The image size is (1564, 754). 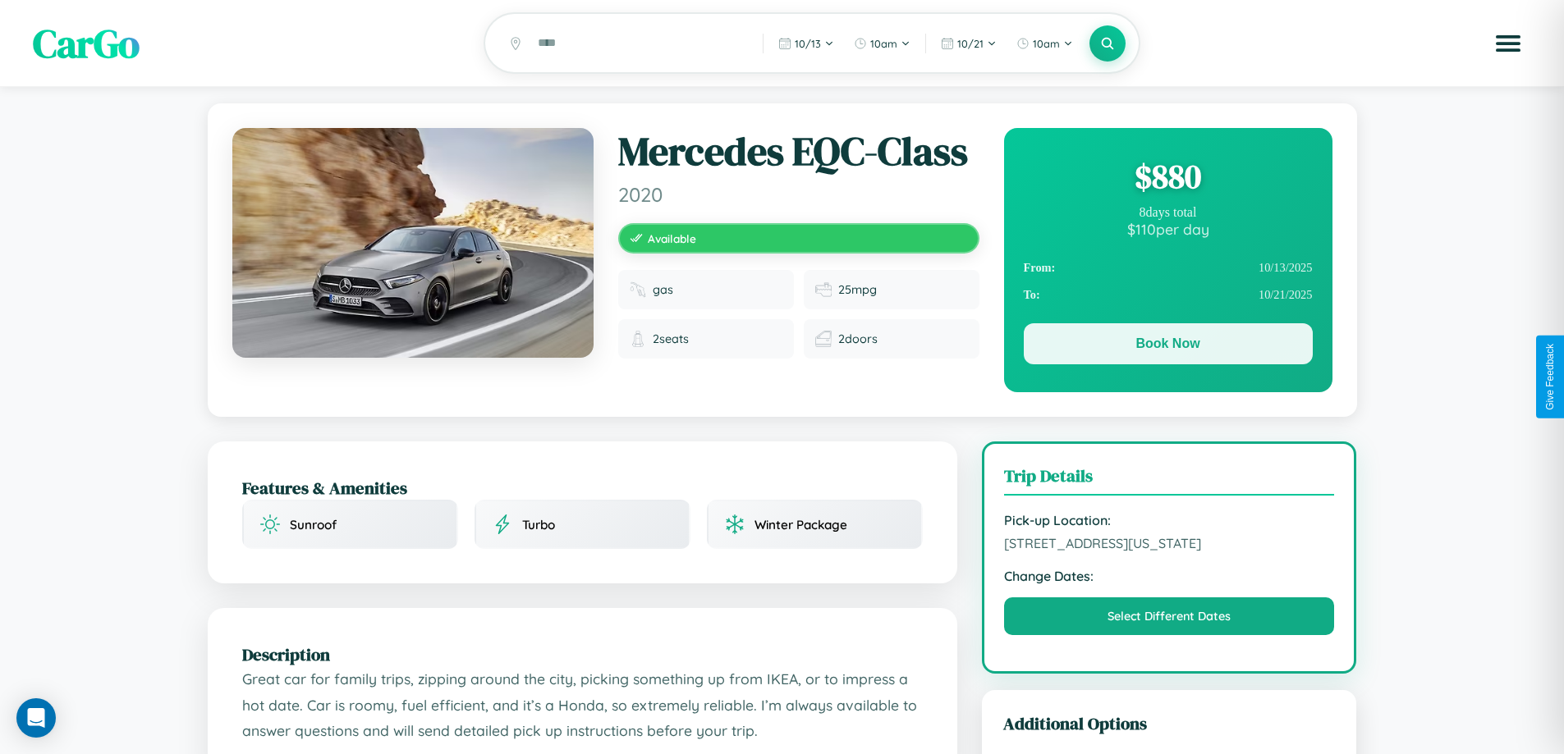 What do you see at coordinates (1039, 268) in the screenshot?
I see `strong: From:` at bounding box center [1039, 268].